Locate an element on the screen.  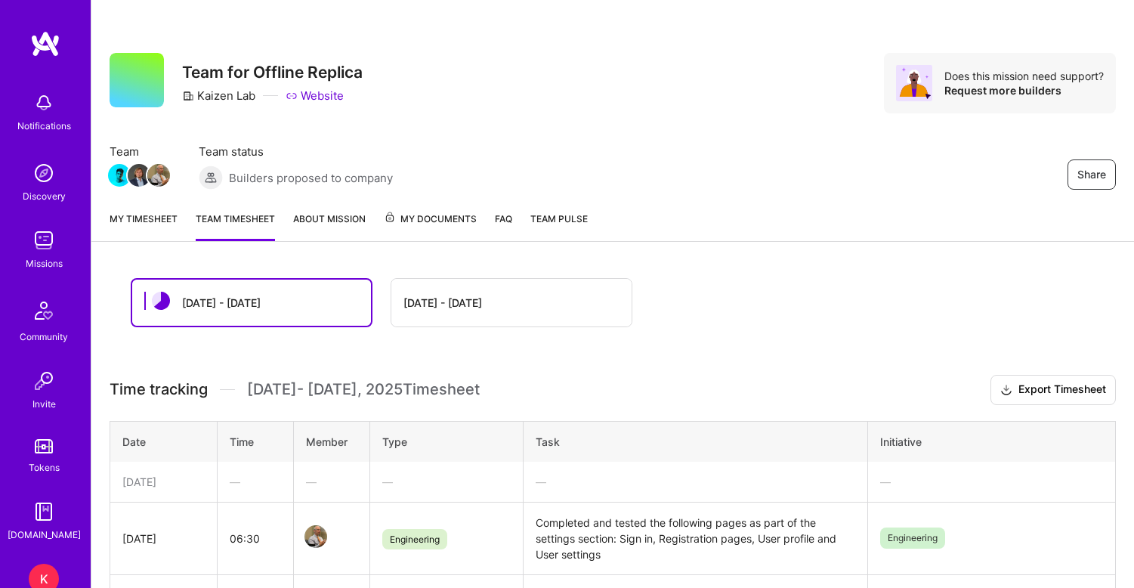
th: Initiative is located at coordinates (991, 441).